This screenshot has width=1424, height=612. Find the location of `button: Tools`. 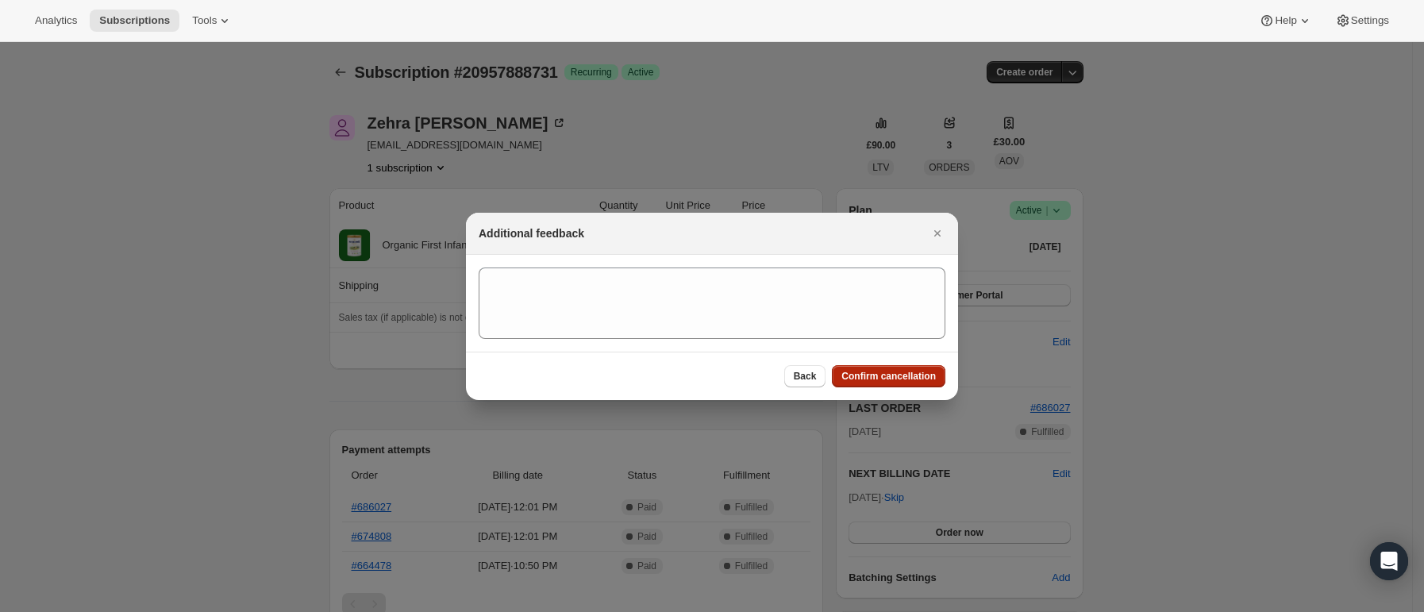

button: Tools is located at coordinates (212, 21).